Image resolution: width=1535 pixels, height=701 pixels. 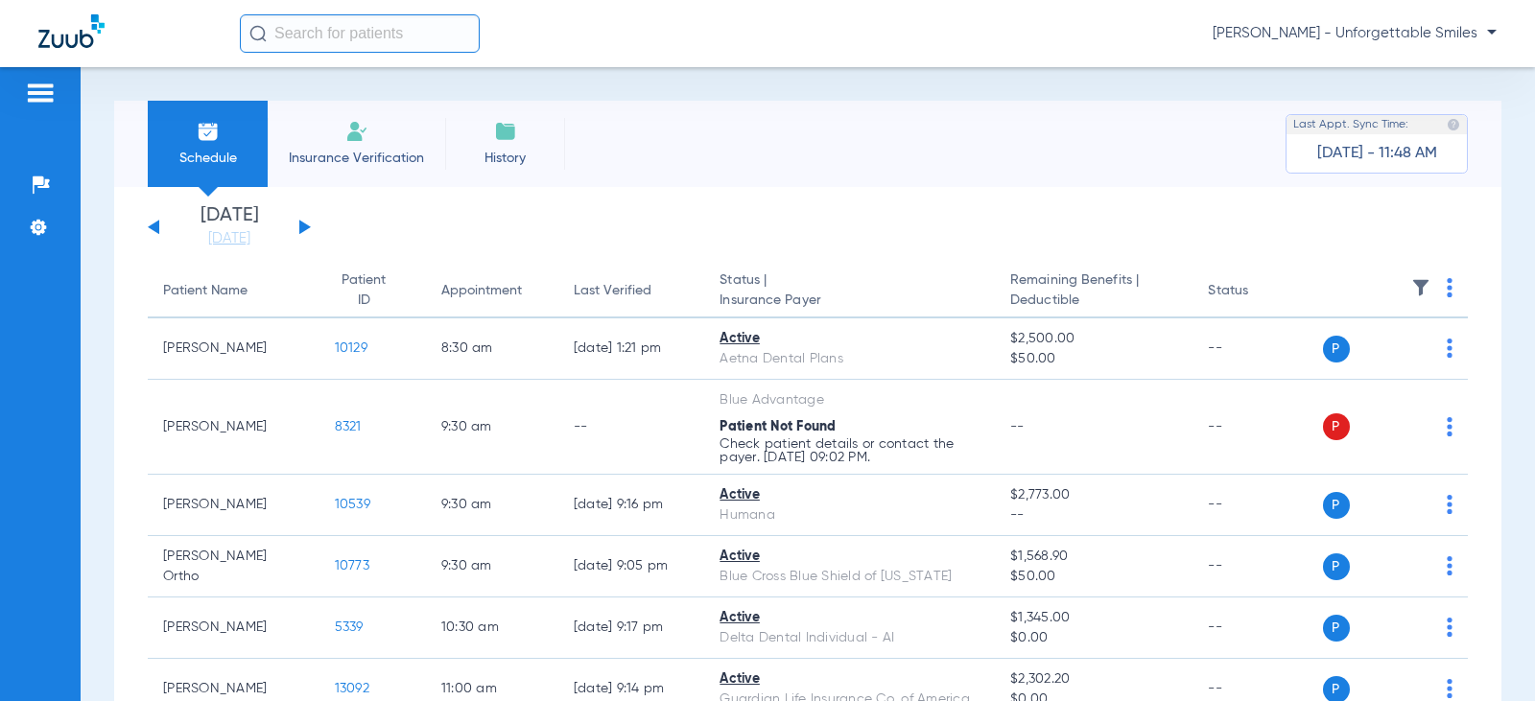 What do you see at coordinates (506, 131) in the screenshot?
I see `img: History` at bounding box center [506, 131].